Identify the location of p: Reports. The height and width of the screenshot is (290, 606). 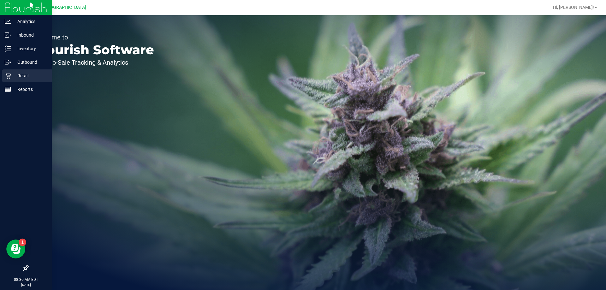
(30, 89).